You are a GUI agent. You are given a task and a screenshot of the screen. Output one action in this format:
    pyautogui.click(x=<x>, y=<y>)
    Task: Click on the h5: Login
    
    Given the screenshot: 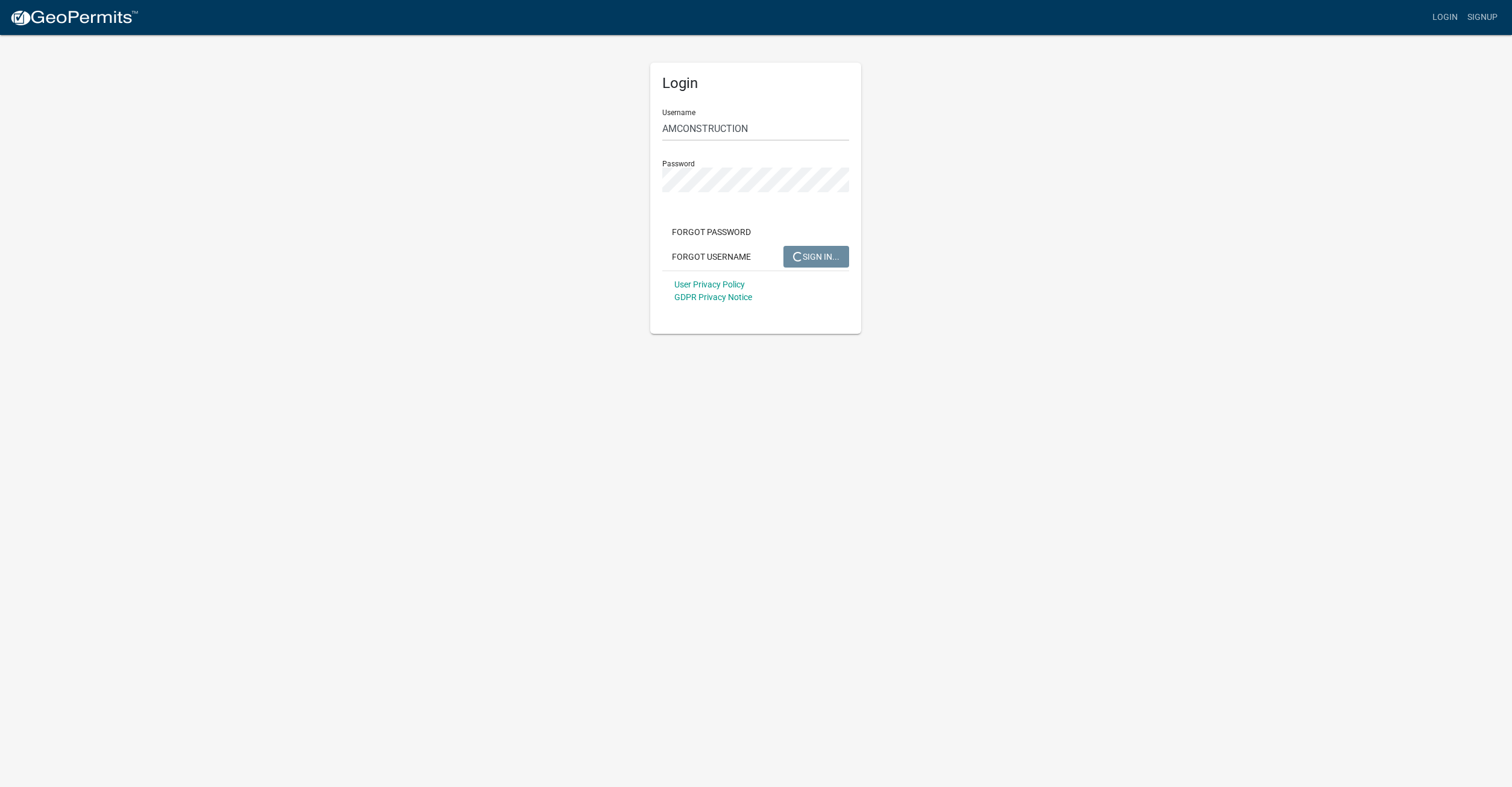 What is the action you would take?
    pyautogui.click(x=756, y=83)
    